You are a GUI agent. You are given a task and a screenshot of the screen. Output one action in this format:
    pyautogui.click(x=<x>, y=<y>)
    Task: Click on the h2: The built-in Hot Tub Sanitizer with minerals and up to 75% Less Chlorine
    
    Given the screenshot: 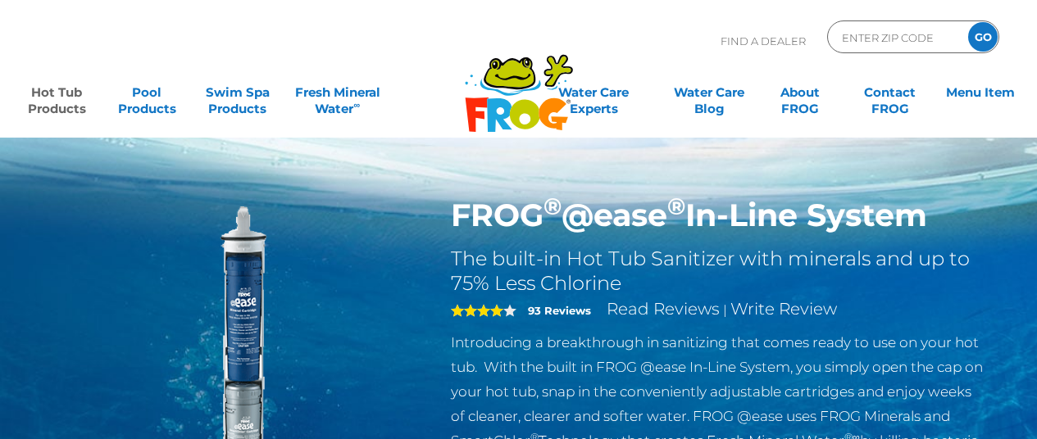 What is the action you would take?
    pyautogui.click(x=718, y=271)
    